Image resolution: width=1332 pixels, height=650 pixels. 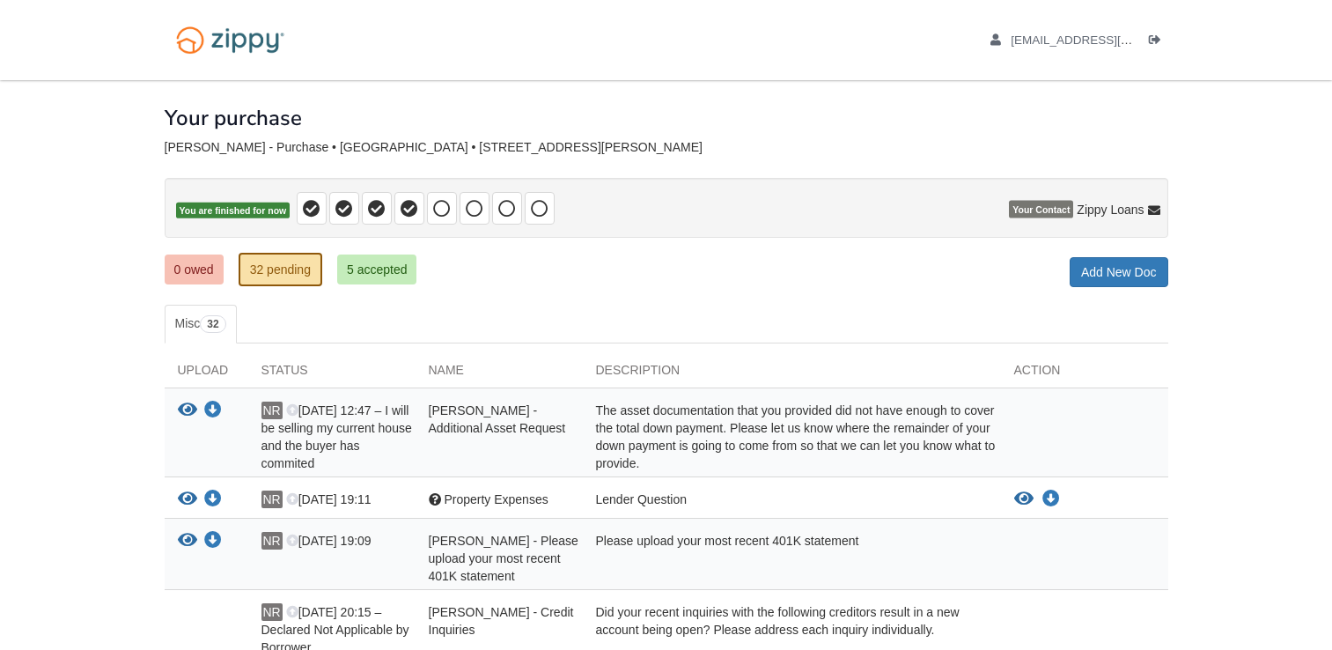 What do you see at coordinates (188, 541) in the screenshot?
I see `button: View Nicole Richards - Please upload your most recent 401K statement` at bounding box center [188, 541].